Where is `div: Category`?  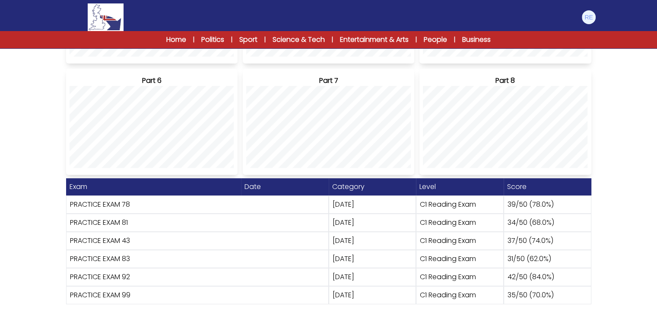
div: Category is located at coordinates (372, 187).